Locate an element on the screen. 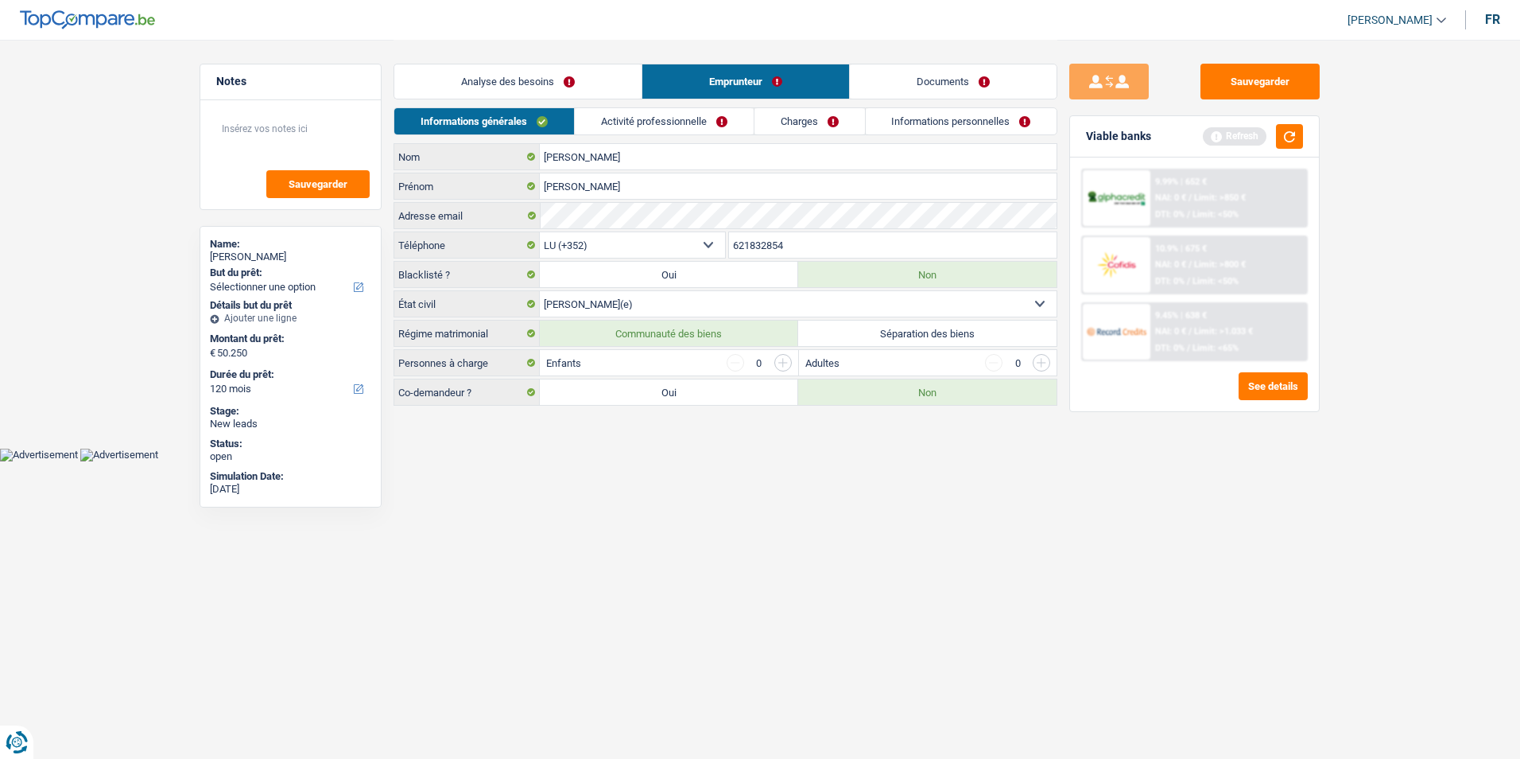  label: Montant du prêt: is located at coordinates (289, 339).